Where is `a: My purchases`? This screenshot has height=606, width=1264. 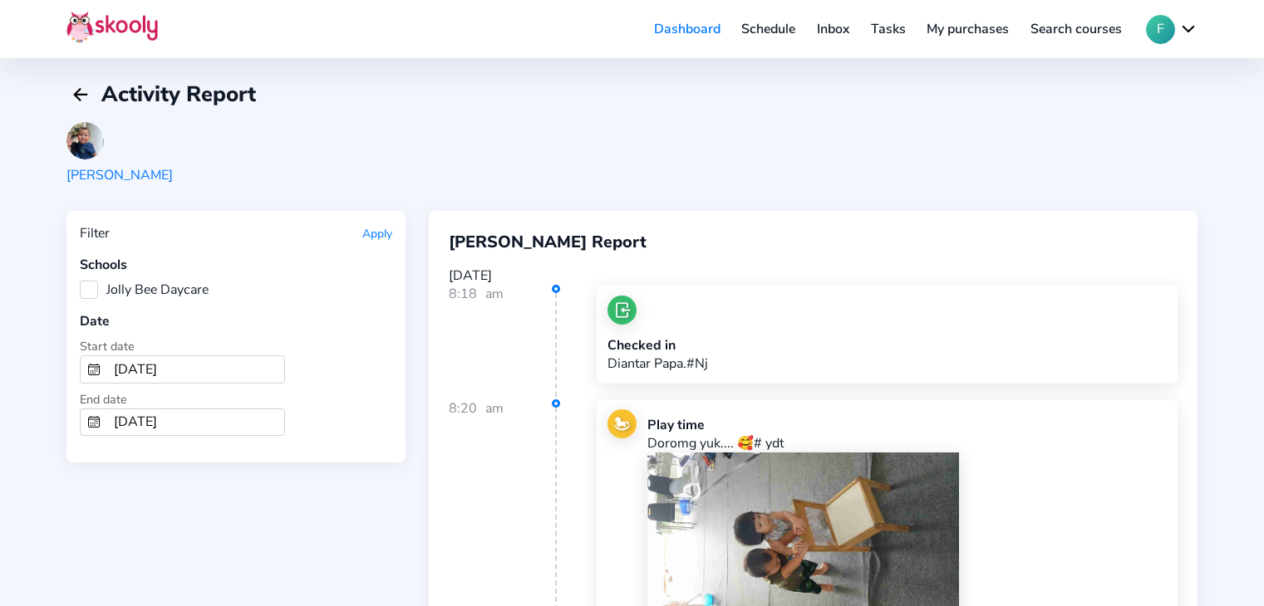 a: My purchases is located at coordinates (967, 29).